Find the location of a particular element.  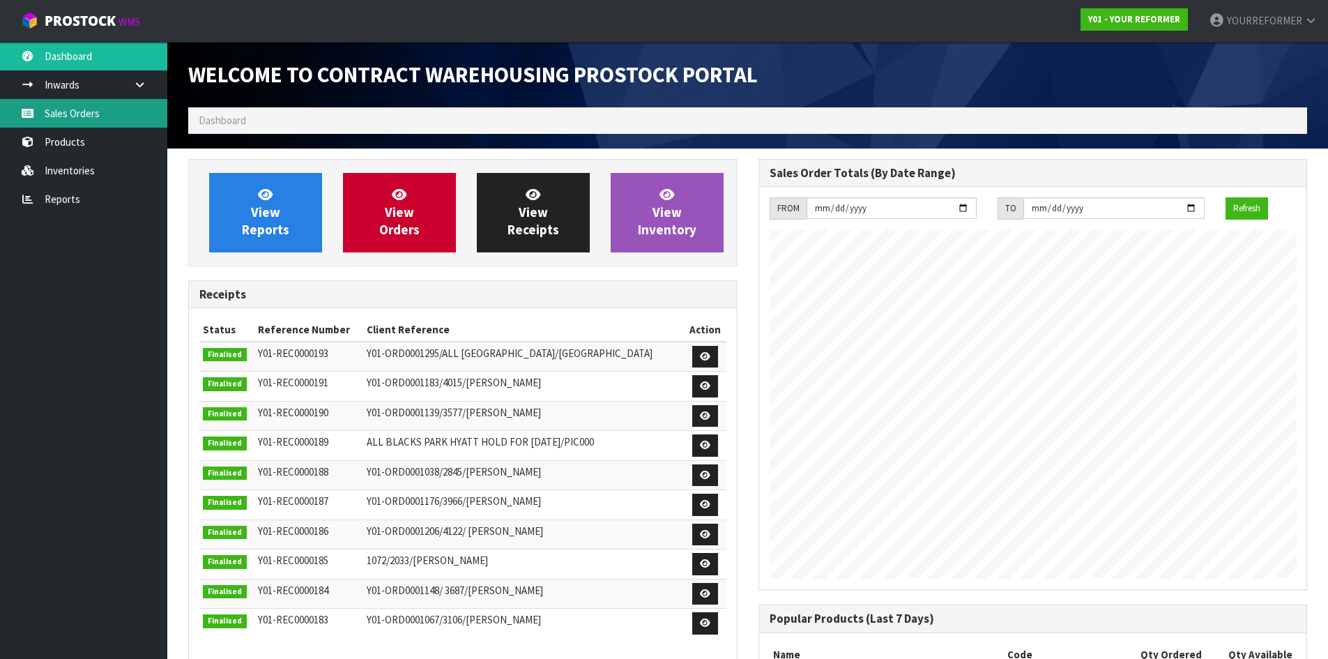

th: Status is located at coordinates (227, 330).